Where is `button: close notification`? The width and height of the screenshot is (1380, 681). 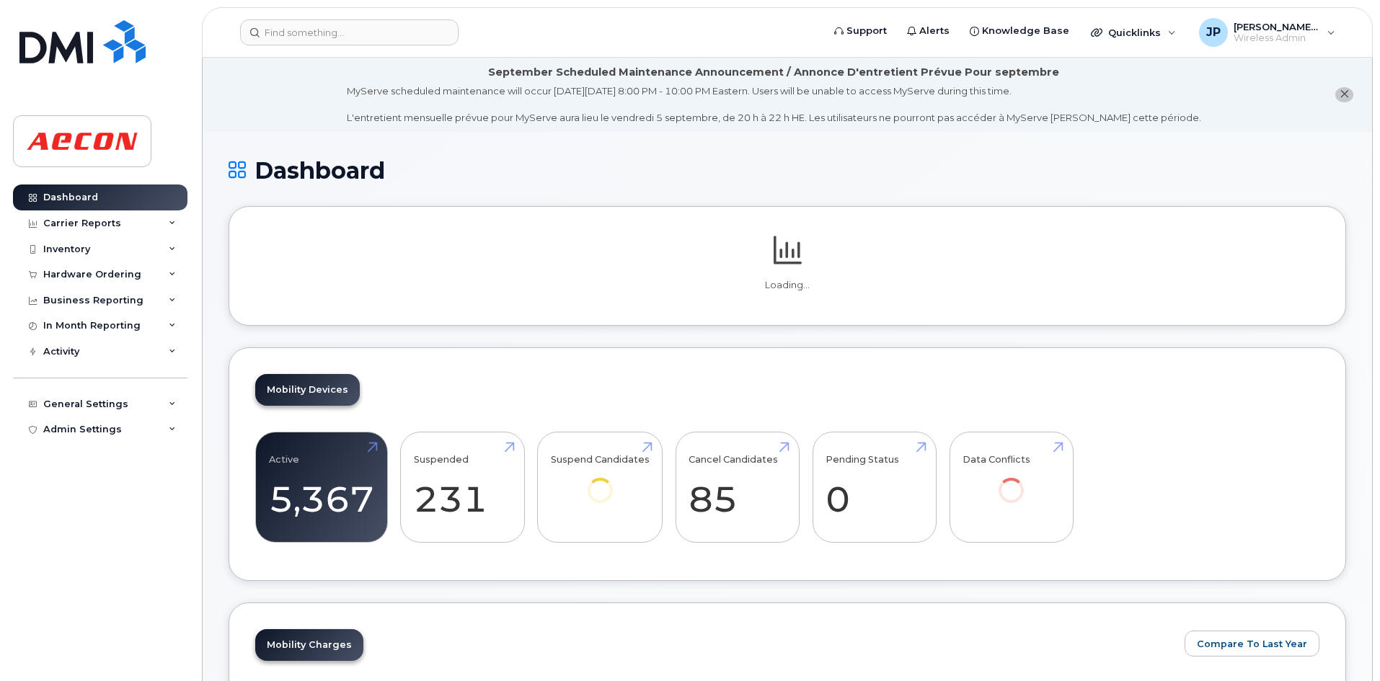
button: close notification is located at coordinates (1344, 94).